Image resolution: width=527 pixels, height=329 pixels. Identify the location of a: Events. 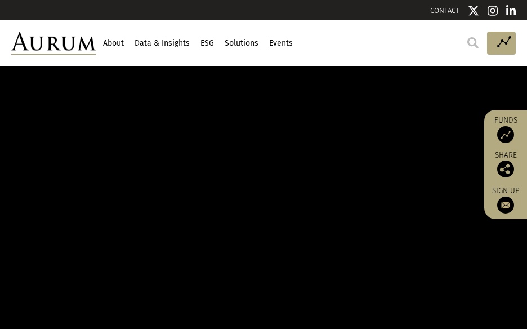
(280, 43).